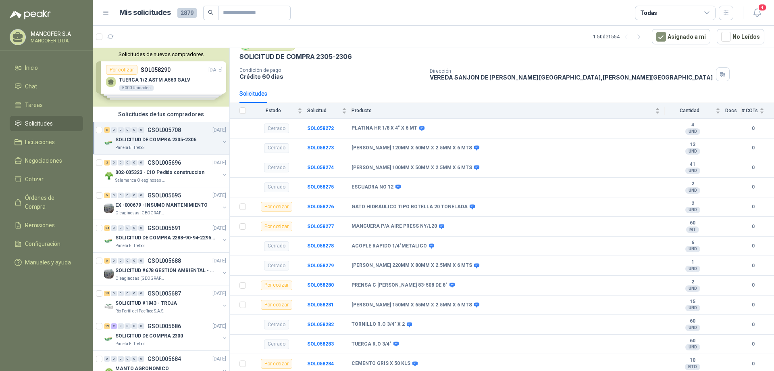 The image size is (774, 371). I want to click on p: Salamanca Oleaginosas SAS, so click(141, 180).